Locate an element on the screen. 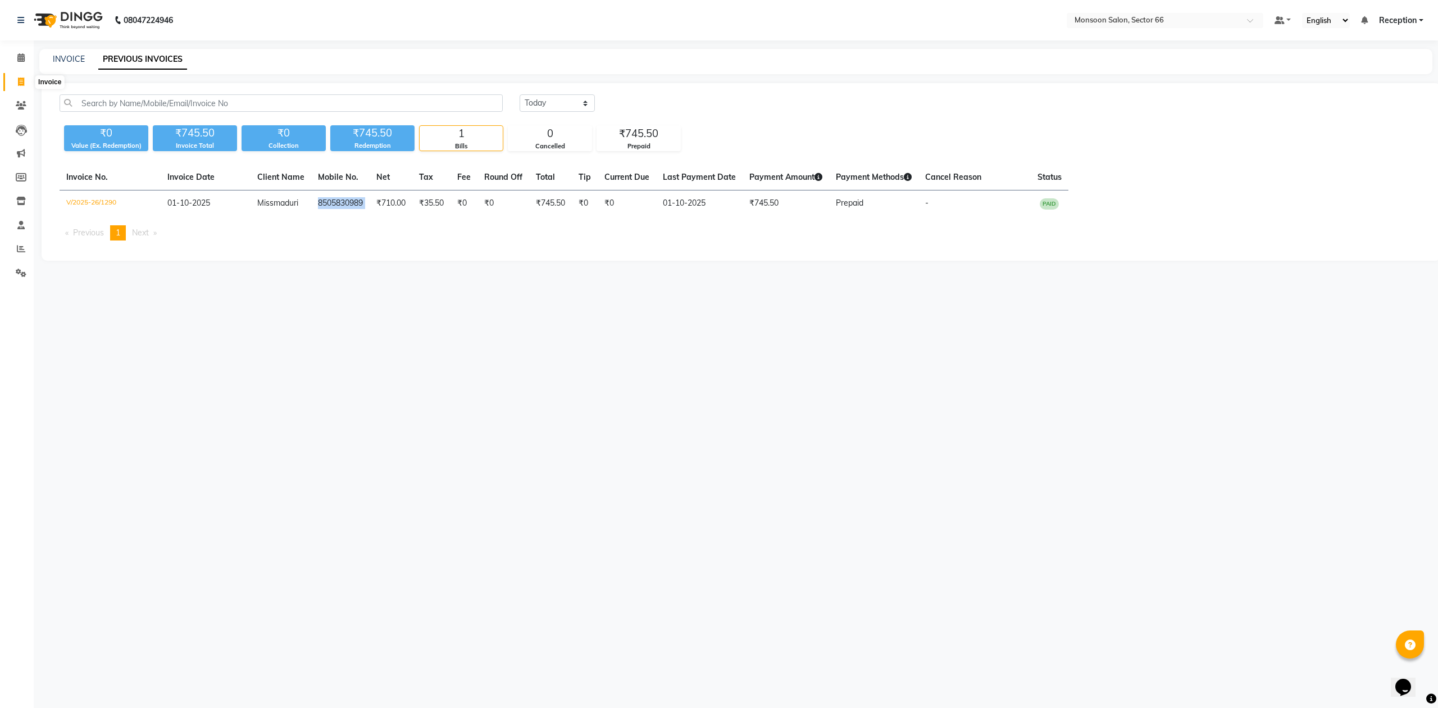  div: 0 is located at coordinates (550, 134).